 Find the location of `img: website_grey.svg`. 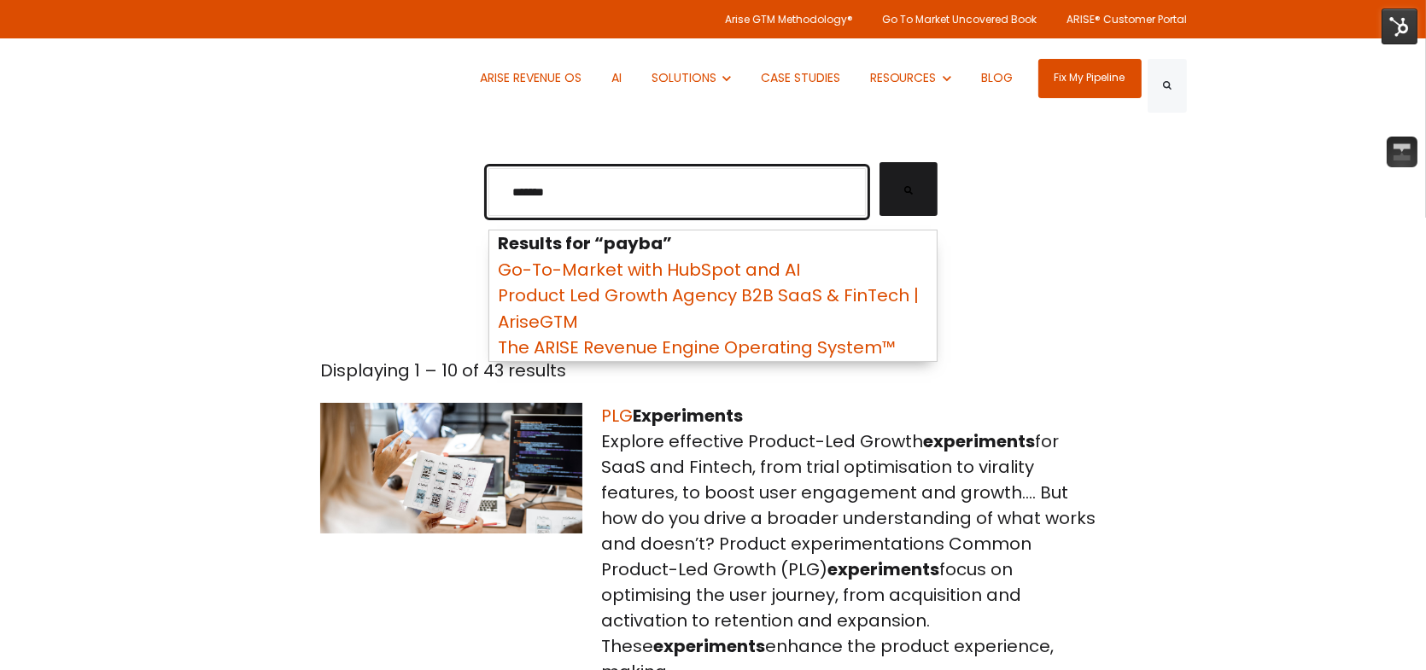

img: website_grey.svg is located at coordinates (34, 51).